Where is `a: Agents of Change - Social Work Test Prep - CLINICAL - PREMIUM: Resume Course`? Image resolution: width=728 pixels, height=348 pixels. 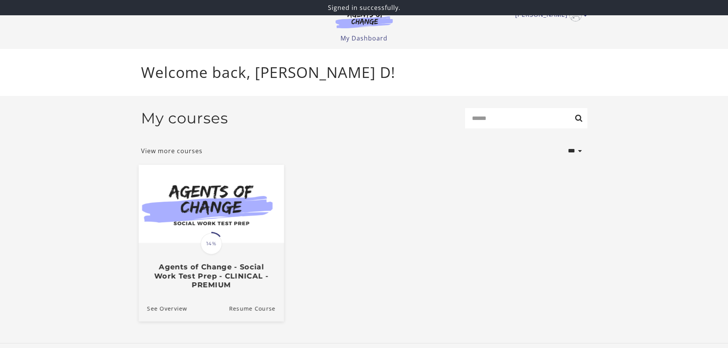
a: Agents of Change - Social Work Test Prep - CLINICAL - PREMIUM: Resume Course is located at coordinates (256, 308).